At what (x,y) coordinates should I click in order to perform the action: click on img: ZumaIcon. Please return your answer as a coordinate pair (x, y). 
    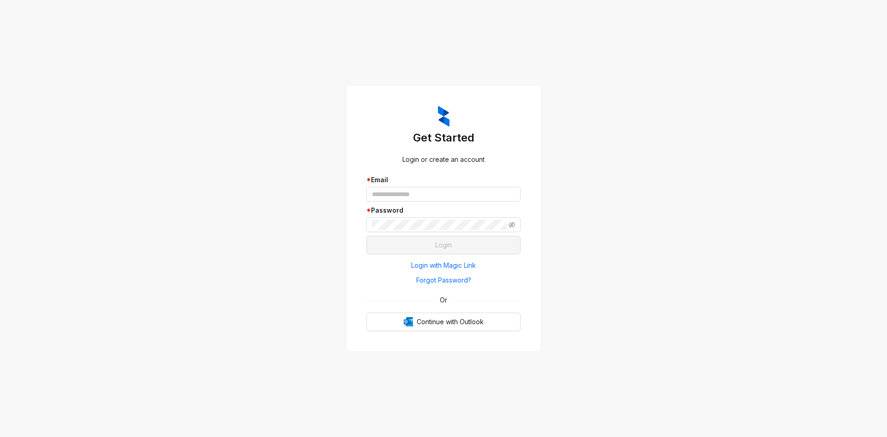
    Looking at the image, I should click on (444, 116).